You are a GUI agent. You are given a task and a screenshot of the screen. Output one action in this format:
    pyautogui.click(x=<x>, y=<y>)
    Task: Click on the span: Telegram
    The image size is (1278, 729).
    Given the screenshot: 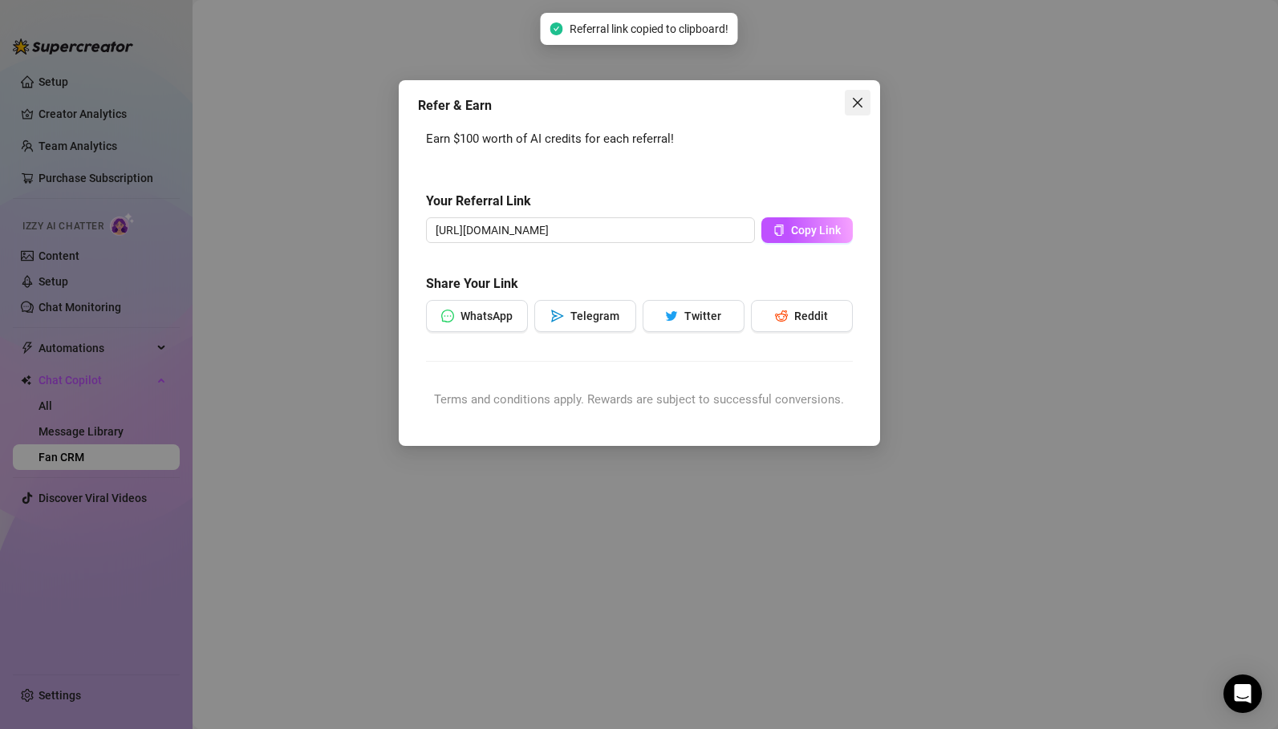 What is the action you would take?
    pyautogui.click(x=595, y=316)
    